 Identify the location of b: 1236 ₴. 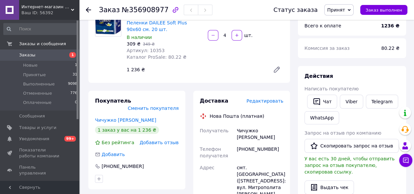
(390, 26).